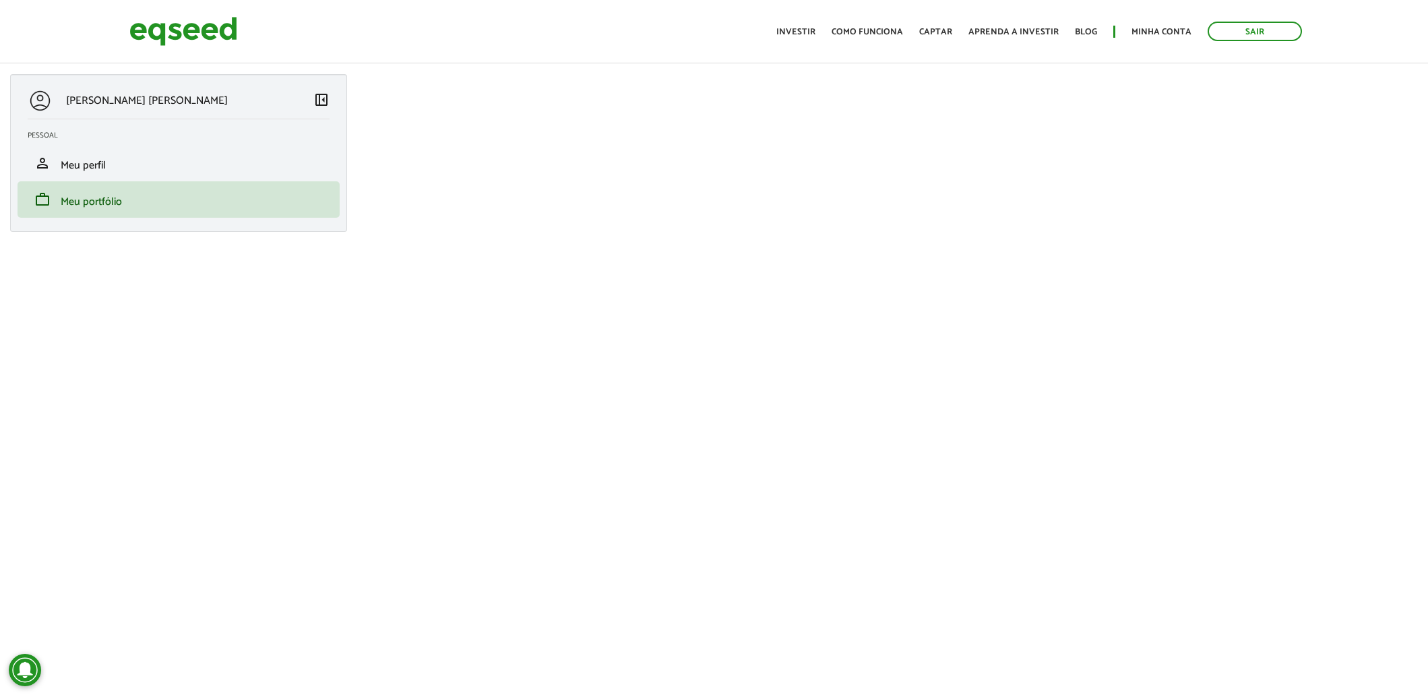  I want to click on a: workMeu portfólio, so click(179, 199).